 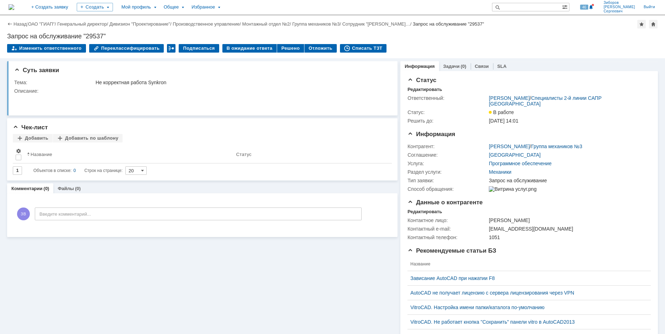 What do you see at coordinates (445, 202) in the screenshot?
I see `span: Данные о контрагенте` at bounding box center [445, 202].